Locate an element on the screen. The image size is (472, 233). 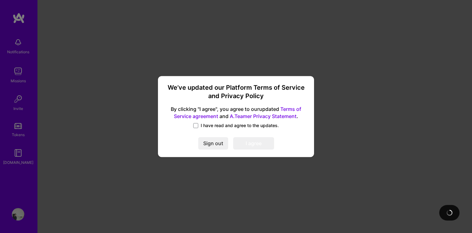
img: loading is located at coordinates (449, 213).